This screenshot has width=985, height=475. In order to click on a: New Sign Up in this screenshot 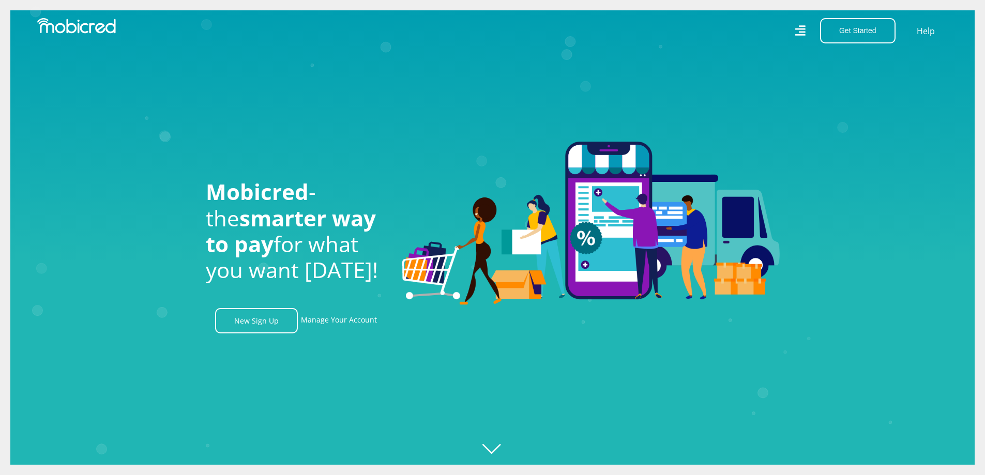, I will do `click(256, 321)`.